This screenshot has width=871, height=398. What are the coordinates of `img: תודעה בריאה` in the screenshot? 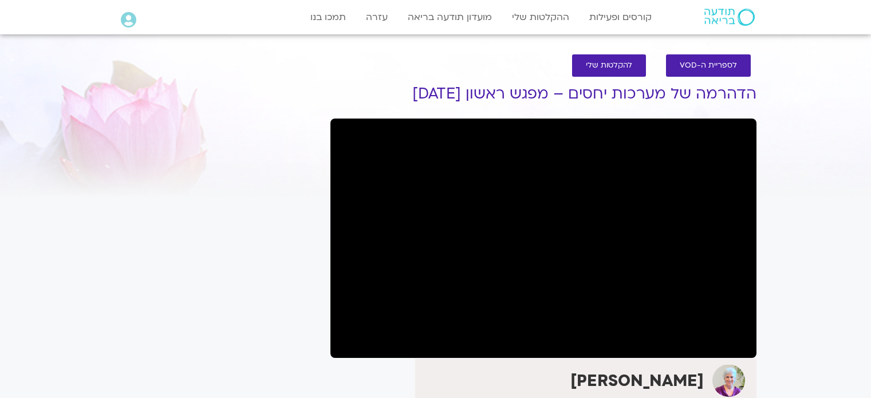 It's located at (730, 17).